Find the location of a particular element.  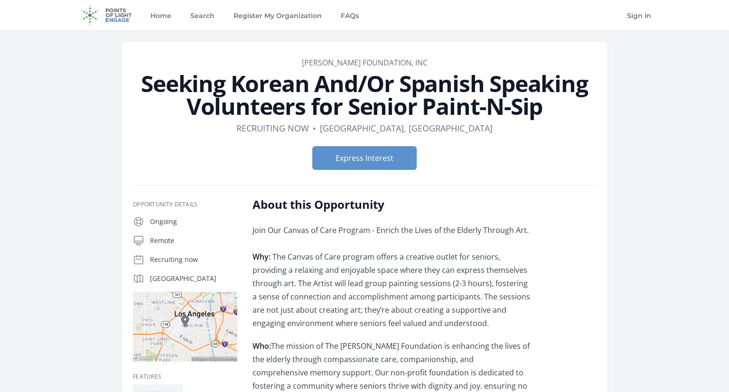

strong: Who: is located at coordinates (262, 346).